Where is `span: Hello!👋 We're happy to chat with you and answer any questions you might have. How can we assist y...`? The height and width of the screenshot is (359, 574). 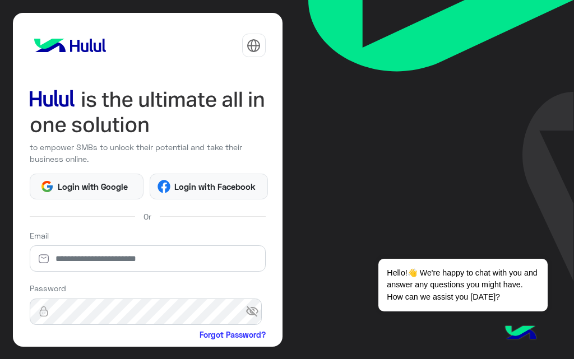
span: Hello!👋 We're happy to chat with you and answer any questions you might have. How can we assist y... is located at coordinates (462, 285).